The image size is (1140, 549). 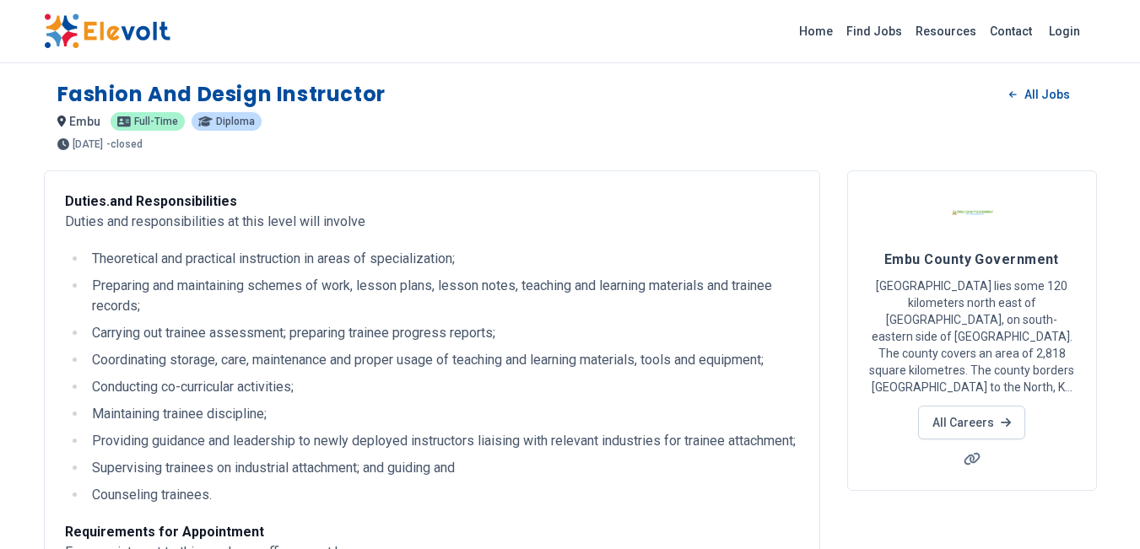 What do you see at coordinates (221, 94) in the screenshot?
I see `h1: Fashion and Design Instructor` at bounding box center [221, 94].